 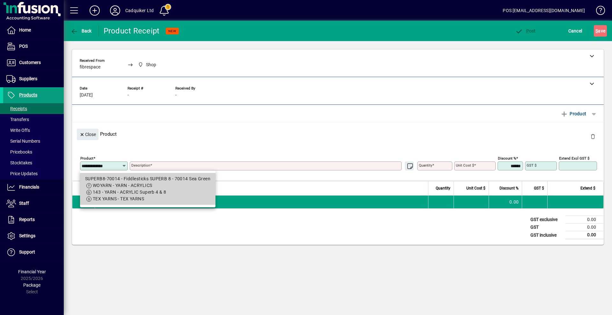 What do you see at coordinates (598, 11) in the screenshot?
I see `a: Knowledge Base` at bounding box center [598, 11].